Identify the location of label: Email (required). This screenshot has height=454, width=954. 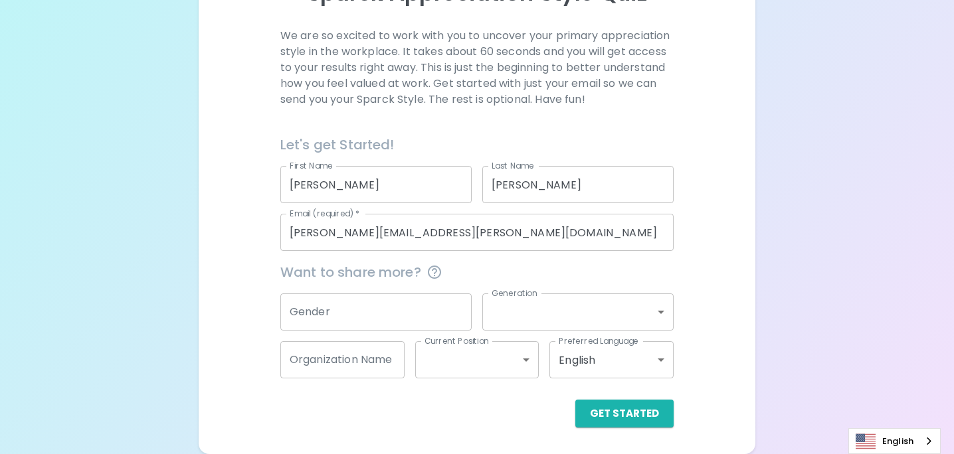
(325, 213).